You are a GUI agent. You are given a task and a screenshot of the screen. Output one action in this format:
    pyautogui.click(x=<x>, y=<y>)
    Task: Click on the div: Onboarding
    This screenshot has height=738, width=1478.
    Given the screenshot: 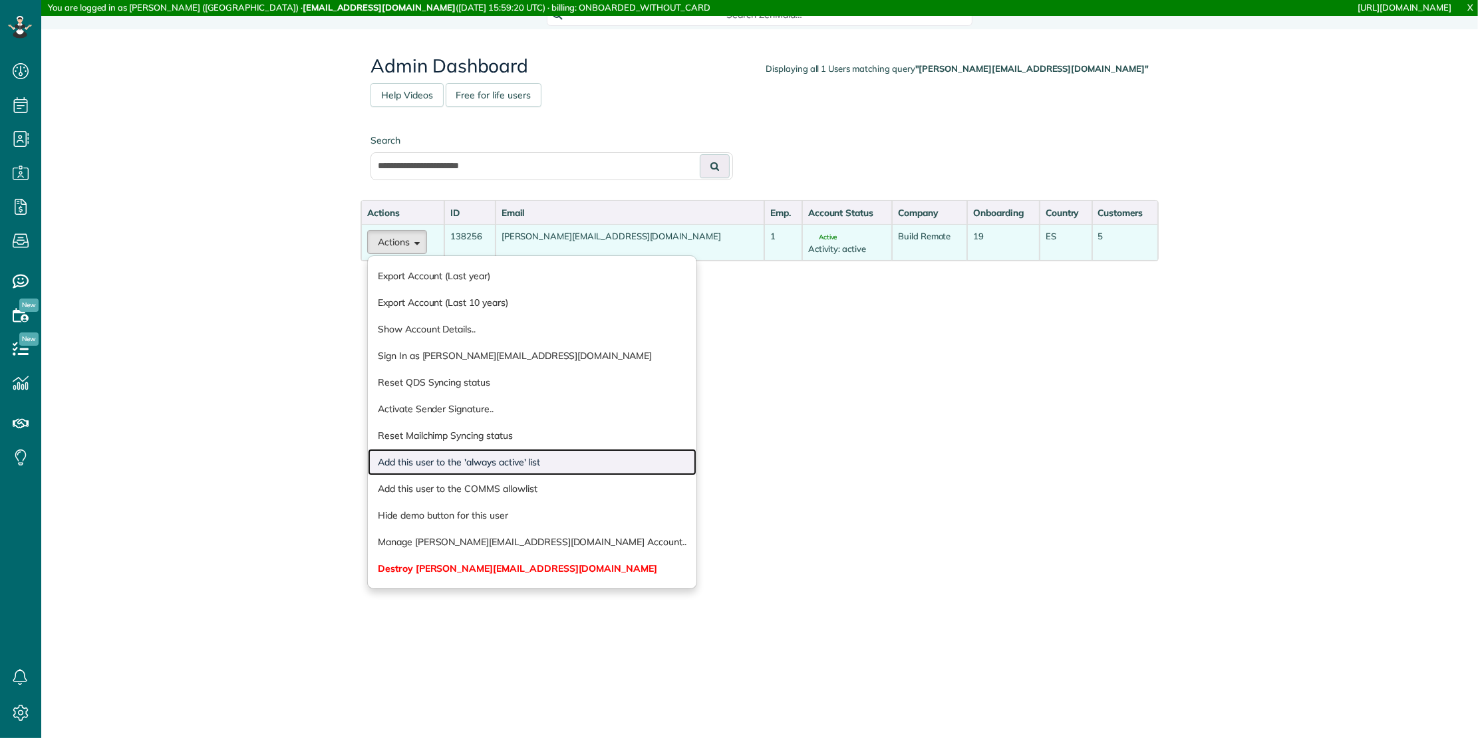 What is the action you would take?
    pyautogui.click(x=1003, y=213)
    